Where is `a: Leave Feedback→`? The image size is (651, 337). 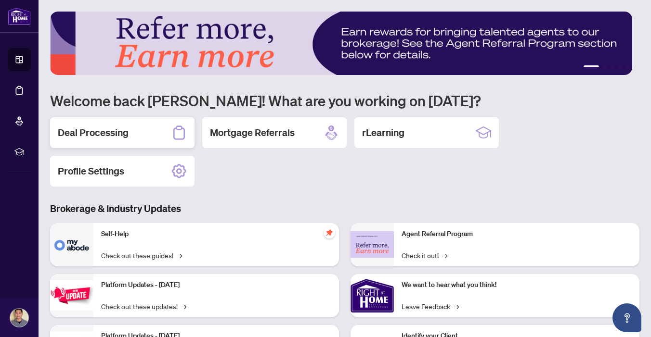 a: Leave Feedback→ is located at coordinates (430, 307).